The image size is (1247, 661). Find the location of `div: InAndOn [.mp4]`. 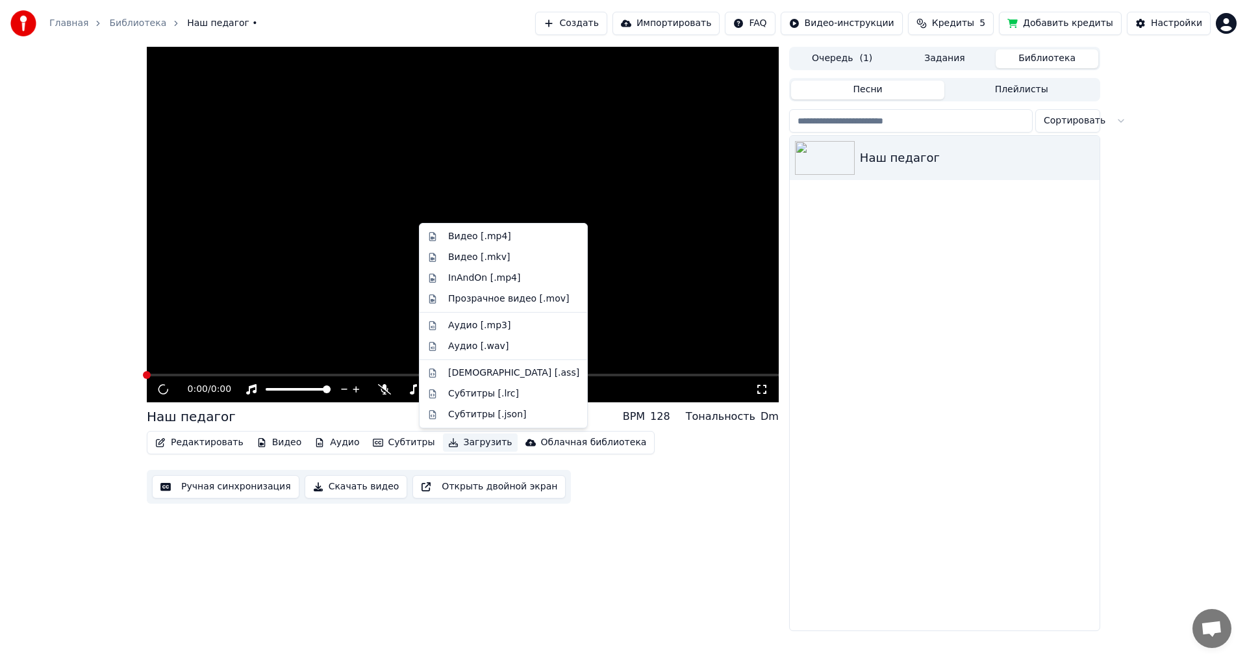

div: InAndOn [.mp4] is located at coordinates (485, 278).